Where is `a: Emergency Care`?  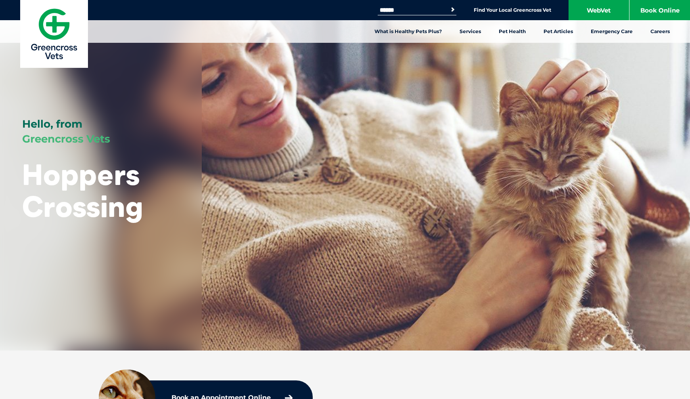
a: Emergency Care is located at coordinates (612, 31).